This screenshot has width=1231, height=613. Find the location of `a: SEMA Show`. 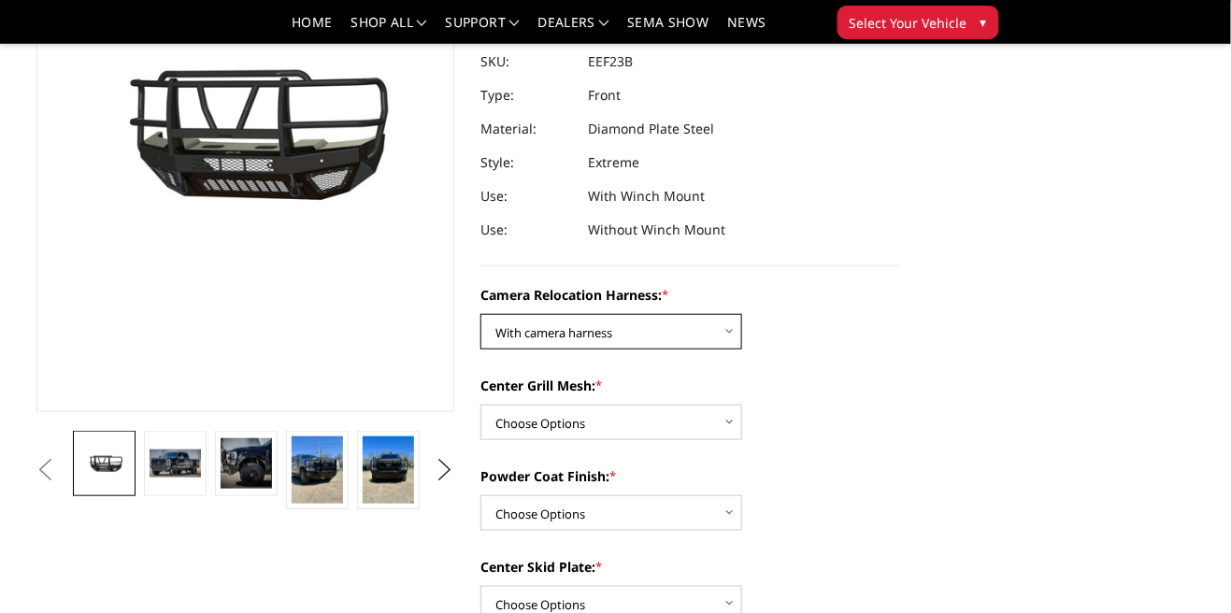

a: SEMA Show is located at coordinates (667, 29).